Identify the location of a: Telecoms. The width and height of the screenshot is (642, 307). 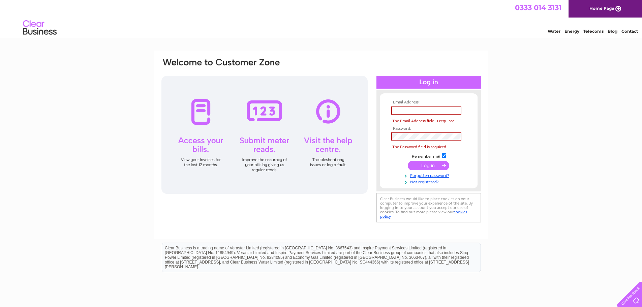
(594, 31).